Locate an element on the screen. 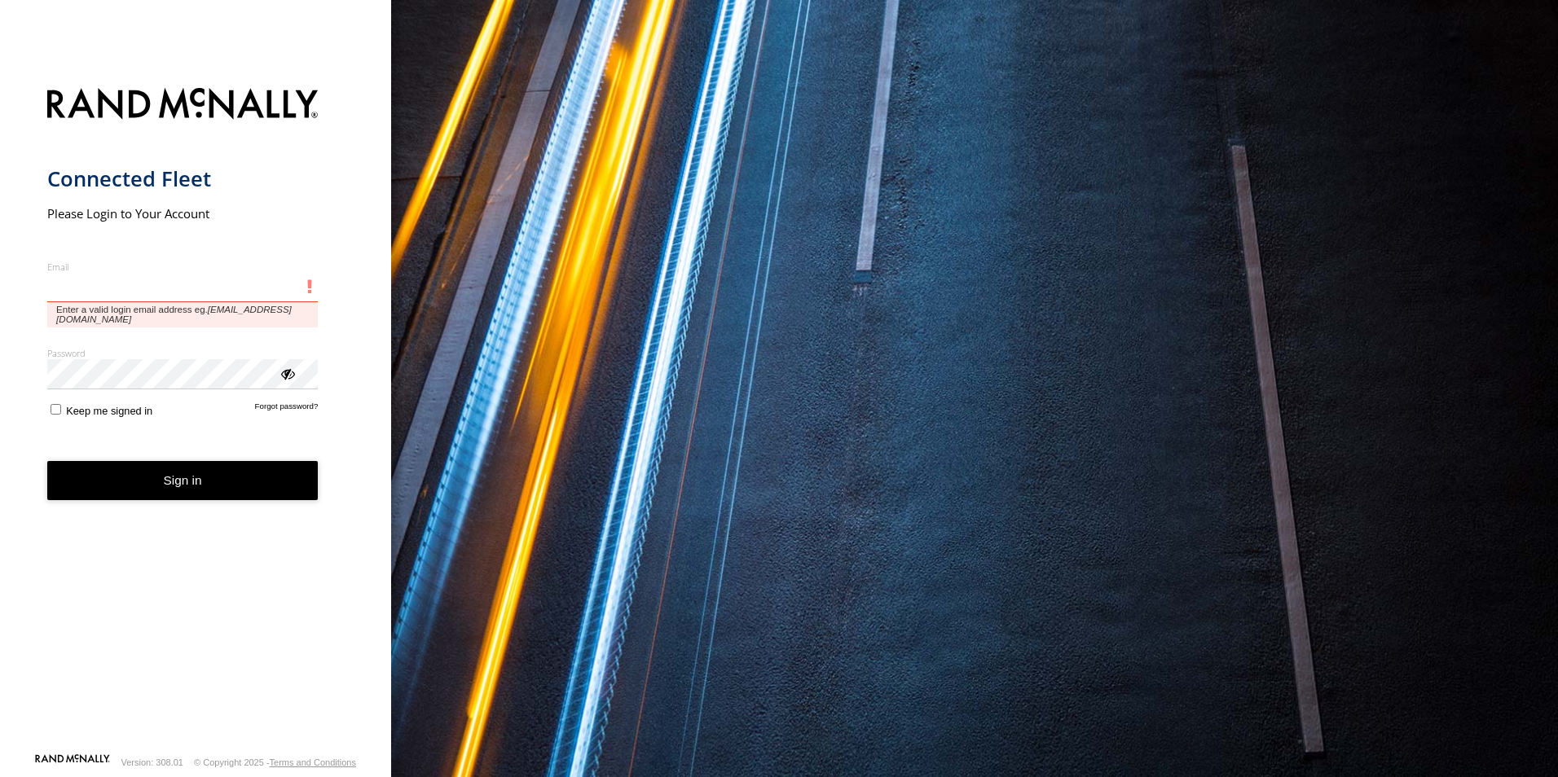  form: main is located at coordinates (196, 415).